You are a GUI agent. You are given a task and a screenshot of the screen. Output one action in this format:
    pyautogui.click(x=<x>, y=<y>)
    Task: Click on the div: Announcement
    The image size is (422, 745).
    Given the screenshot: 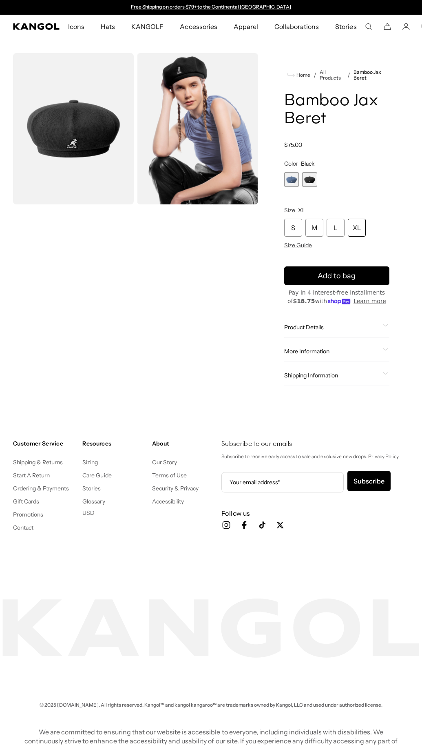 What is the action you would take?
    pyautogui.click(x=211, y=7)
    